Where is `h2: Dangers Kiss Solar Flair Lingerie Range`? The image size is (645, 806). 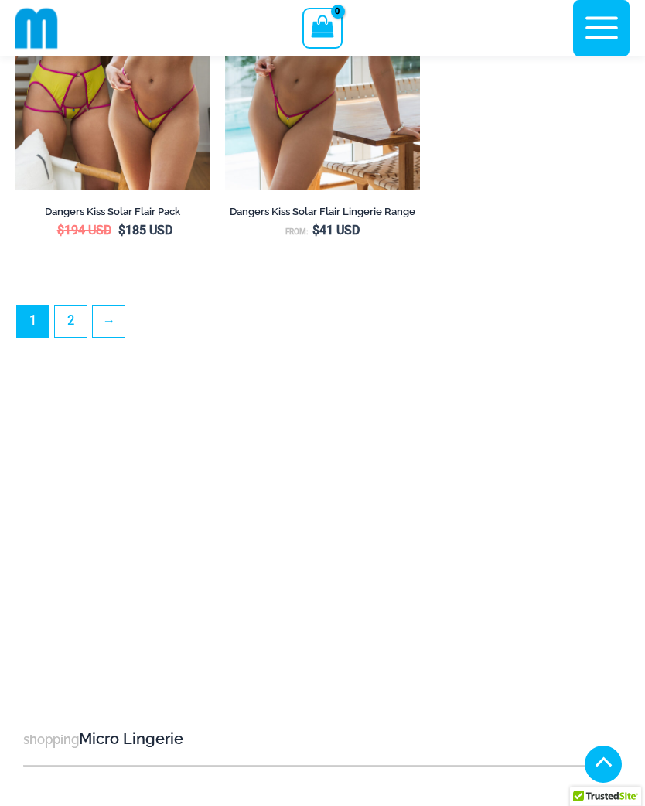 h2: Dangers Kiss Solar Flair Lingerie Range is located at coordinates (322, 211).